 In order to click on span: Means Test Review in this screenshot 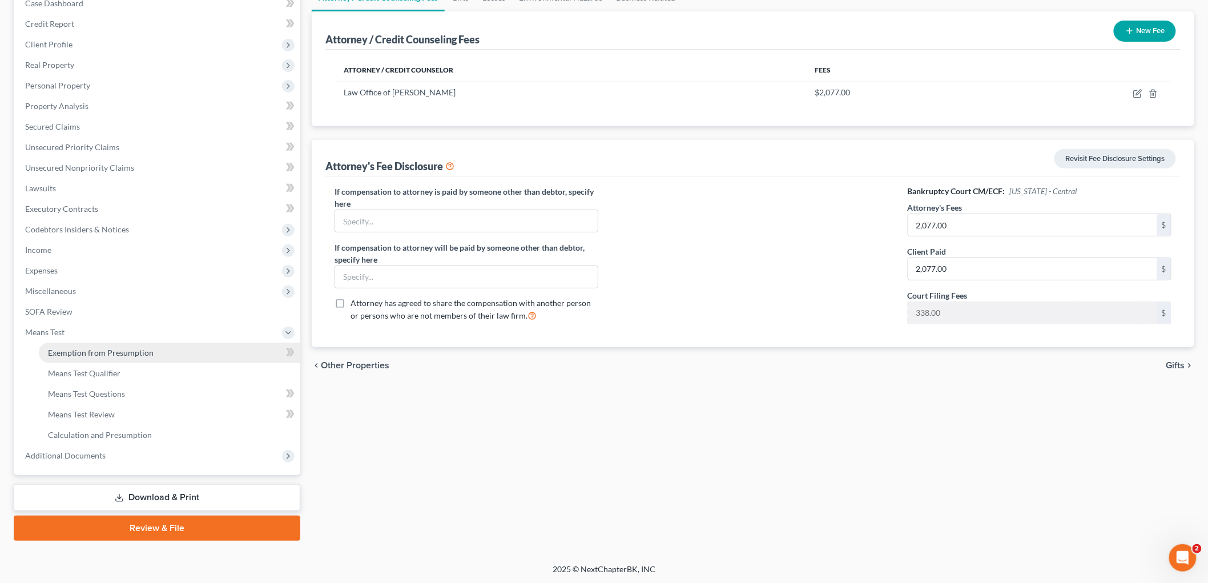, I will do `click(81, 414)`.